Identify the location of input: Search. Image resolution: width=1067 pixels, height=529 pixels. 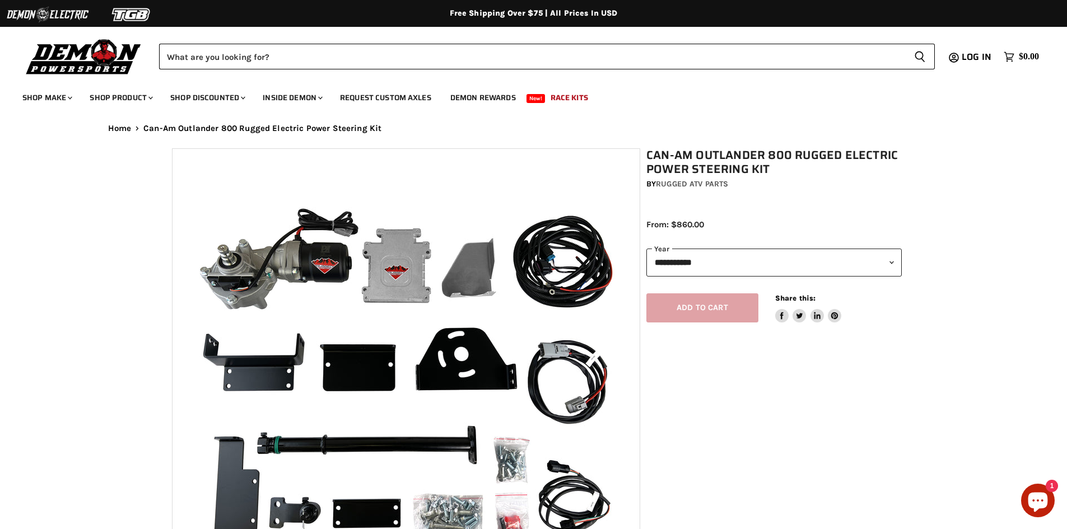
(532, 57).